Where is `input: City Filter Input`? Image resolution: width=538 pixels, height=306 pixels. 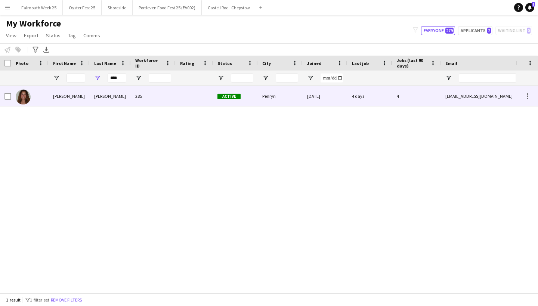
input: City Filter Input is located at coordinates (287, 78).